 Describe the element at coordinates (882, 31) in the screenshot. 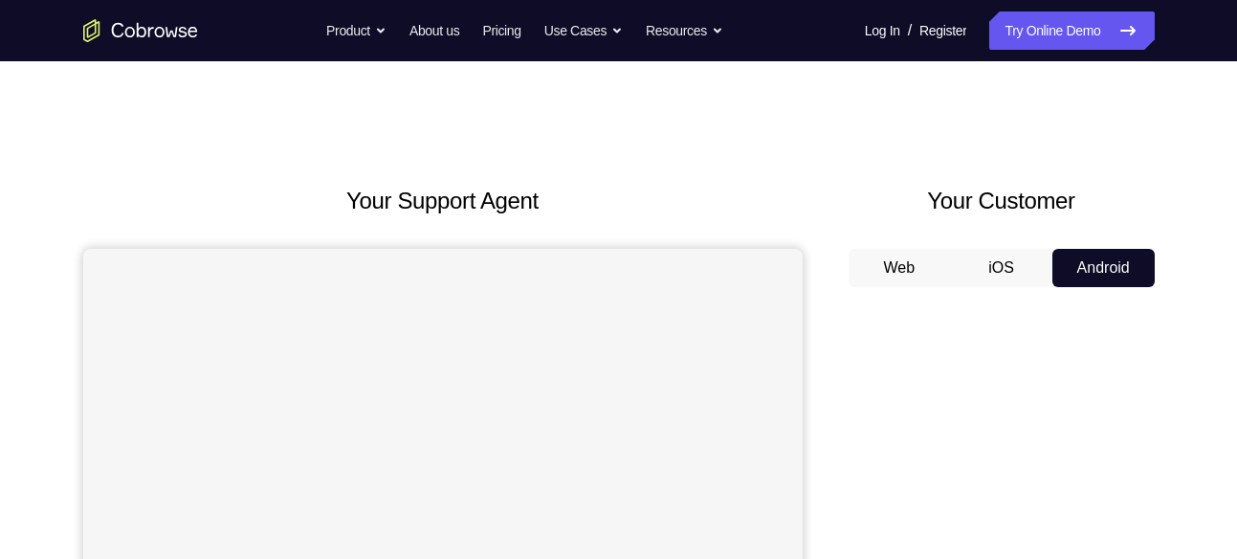

I see `a: Log In` at that location.